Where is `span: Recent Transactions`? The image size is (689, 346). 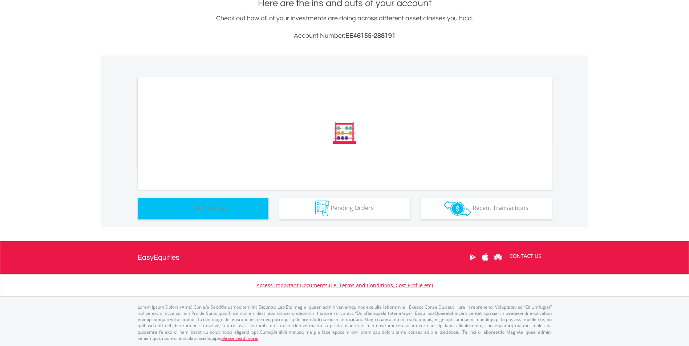
span: Recent Transactions is located at coordinates (500, 208).